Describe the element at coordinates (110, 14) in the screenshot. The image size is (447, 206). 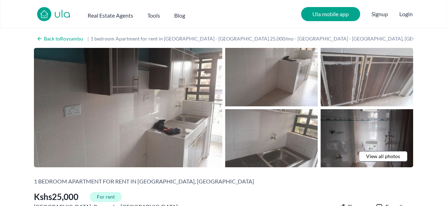
I see `button: Real Estate Agents` at that location.